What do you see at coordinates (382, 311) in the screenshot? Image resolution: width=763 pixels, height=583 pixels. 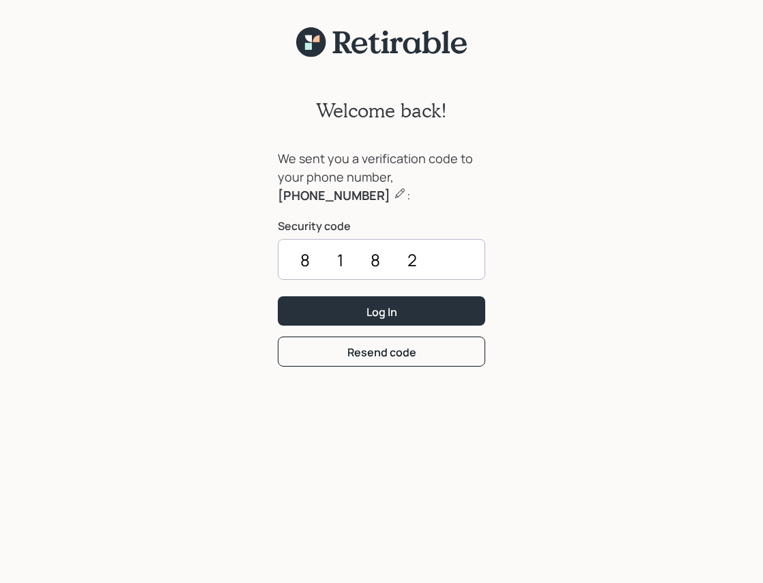 I see `button: Log In` at bounding box center [382, 311].